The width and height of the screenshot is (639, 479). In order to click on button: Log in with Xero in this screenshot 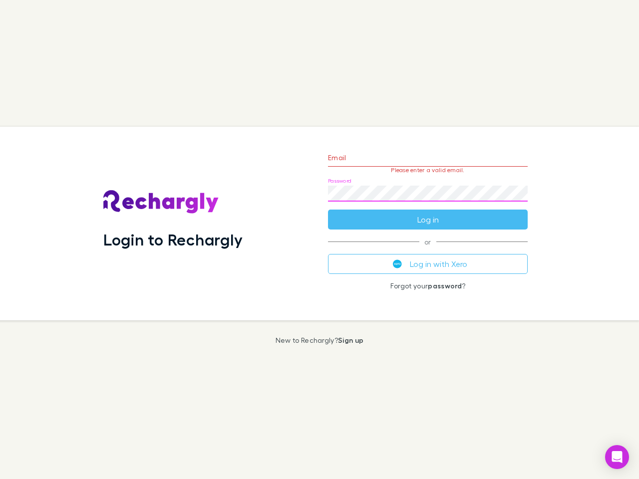, I will do `click(428, 264)`.